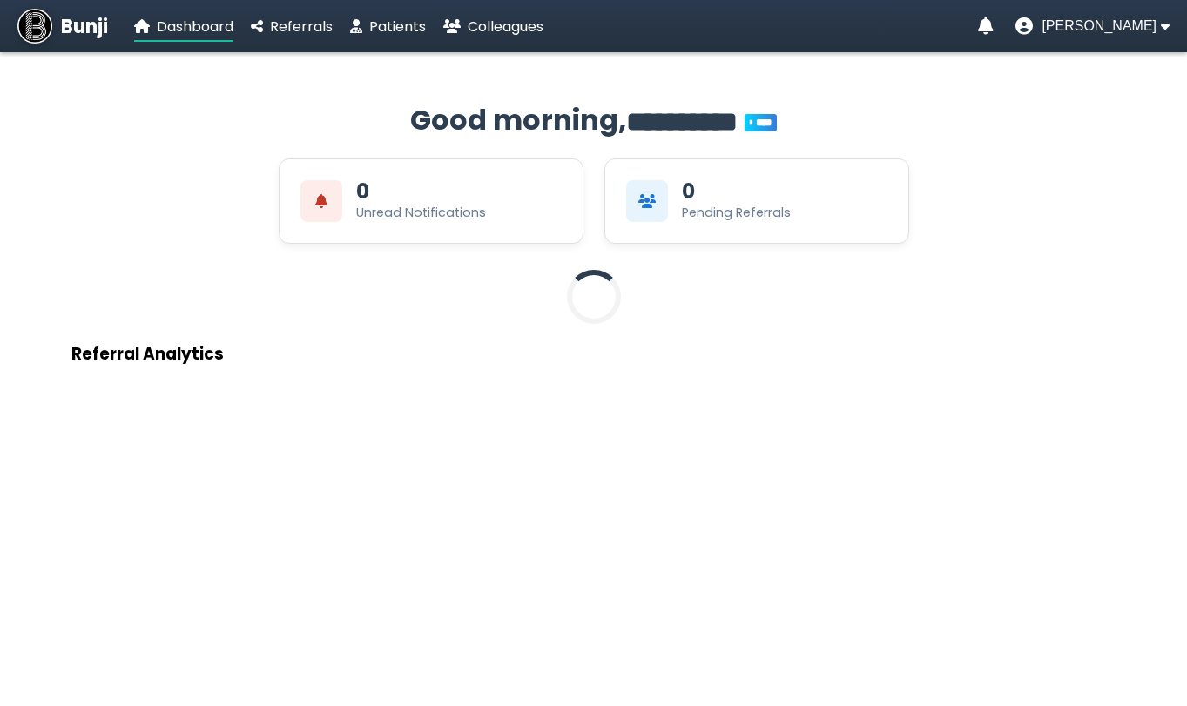 Image resolution: width=1187 pixels, height=706 pixels. Describe the element at coordinates (760, 123) in the screenshot. I see `span: You’re on Plus!` at that location.